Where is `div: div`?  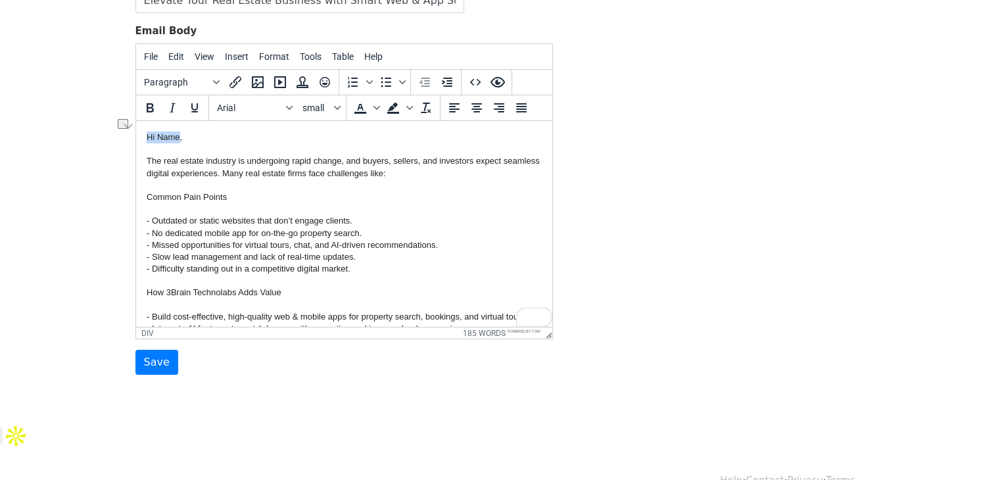
div: div is located at coordinates (147, 333).